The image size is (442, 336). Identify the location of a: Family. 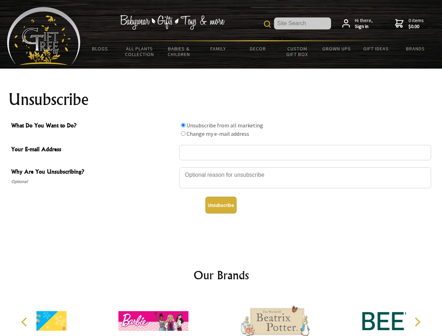
(218, 49).